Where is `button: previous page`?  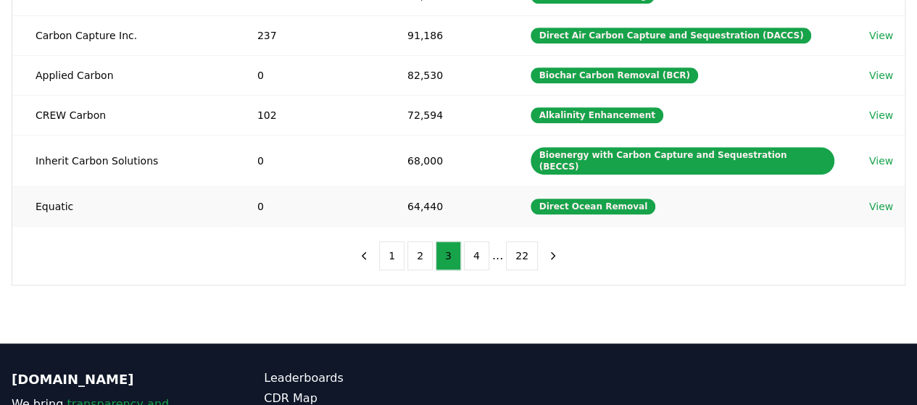 button: previous page is located at coordinates (364, 256).